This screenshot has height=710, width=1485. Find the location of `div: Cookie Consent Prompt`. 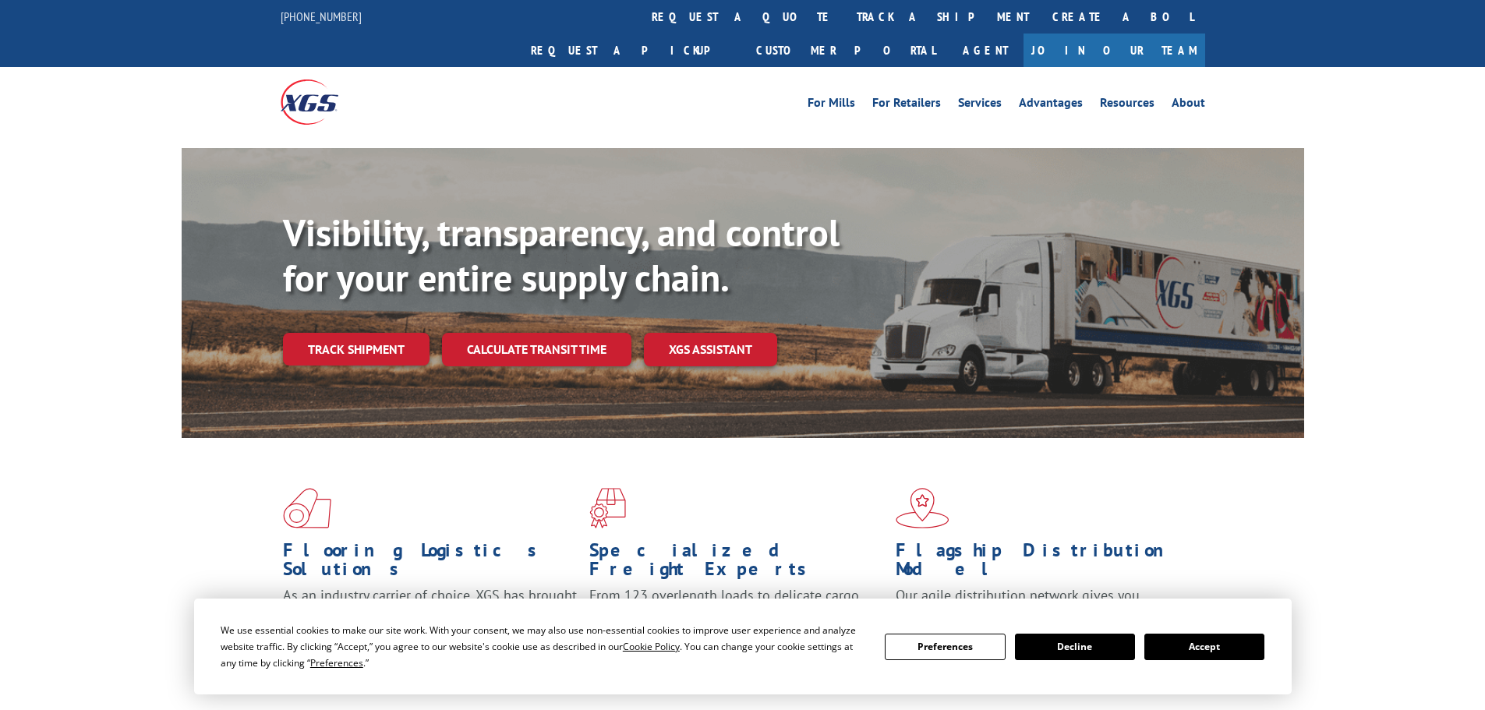

div: Cookie Consent Prompt is located at coordinates (743, 646).